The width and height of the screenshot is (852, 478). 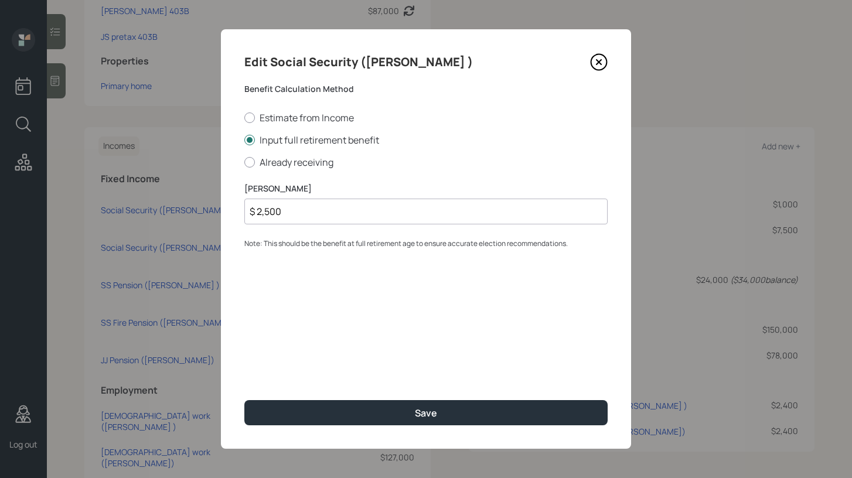 I want to click on div: Note: This should be the benefit at full retirement age to ensure accurate election recommendations., so click(x=426, y=244).